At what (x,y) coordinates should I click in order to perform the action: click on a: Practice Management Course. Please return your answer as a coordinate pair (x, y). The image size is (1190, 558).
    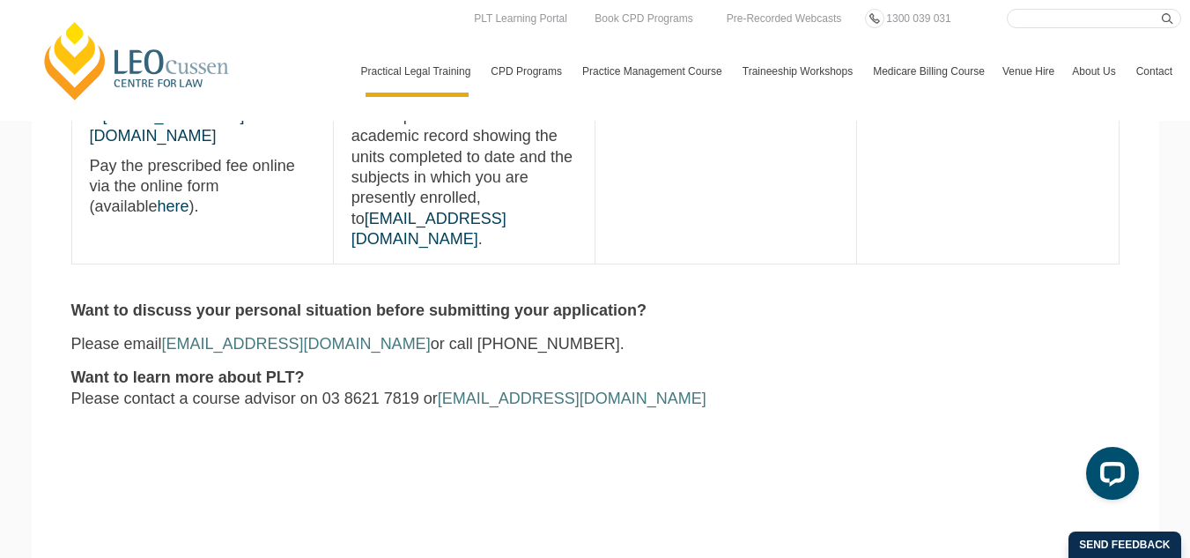
    Looking at the image, I should click on (654, 71).